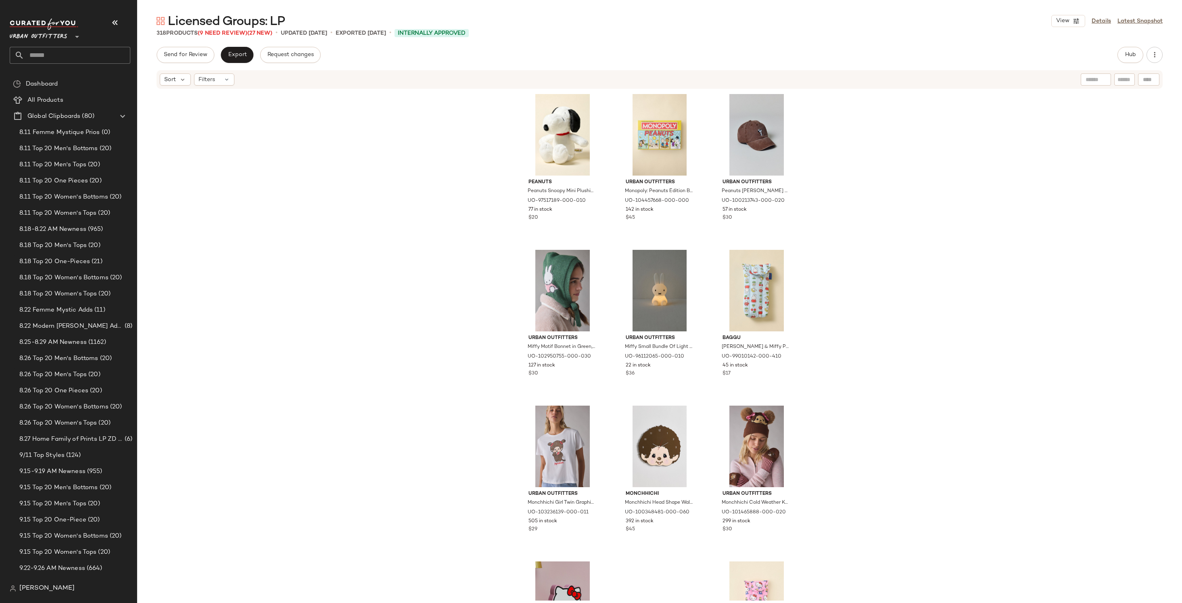 The image size is (1182, 603). What do you see at coordinates (660, 290) in the screenshot?
I see `img: 96112065_010_b` at bounding box center [660, 290].